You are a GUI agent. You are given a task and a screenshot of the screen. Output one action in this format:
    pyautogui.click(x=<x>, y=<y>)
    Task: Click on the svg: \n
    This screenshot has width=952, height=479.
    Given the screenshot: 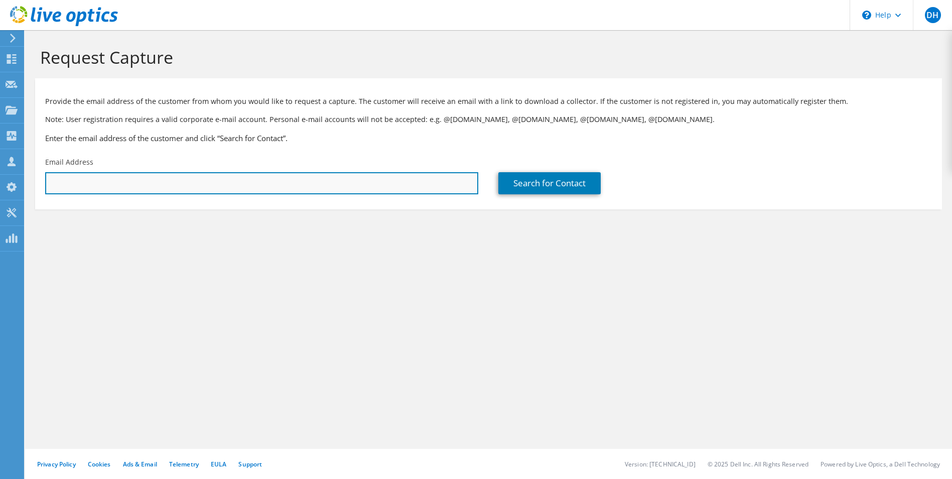 What is the action you would take?
    pyautogui.click(x=867, y=15)
    